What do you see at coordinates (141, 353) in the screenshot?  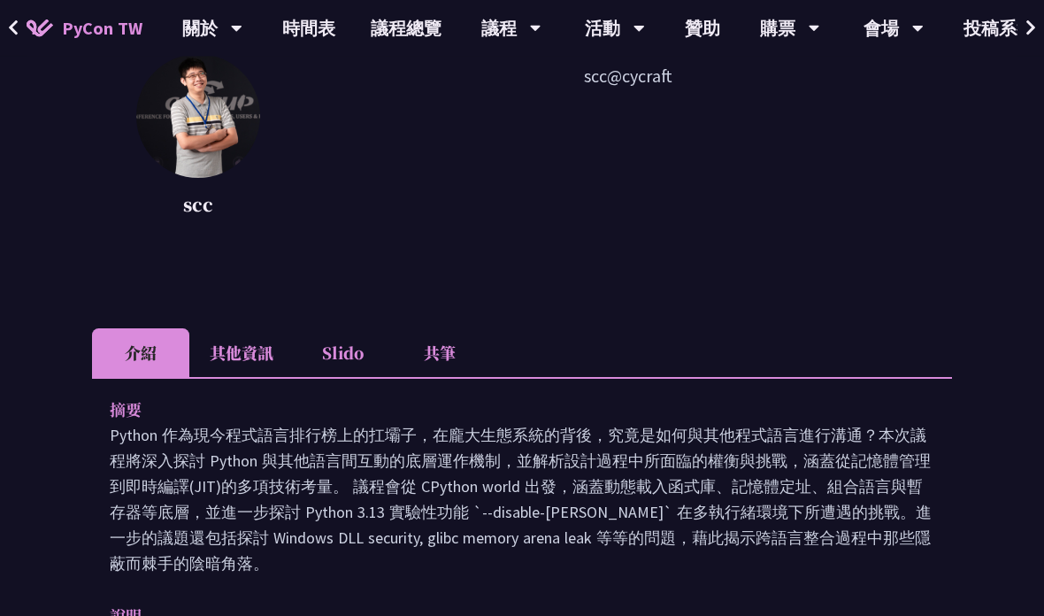 I see `li: 介紹` at bounding box center [141, 353].